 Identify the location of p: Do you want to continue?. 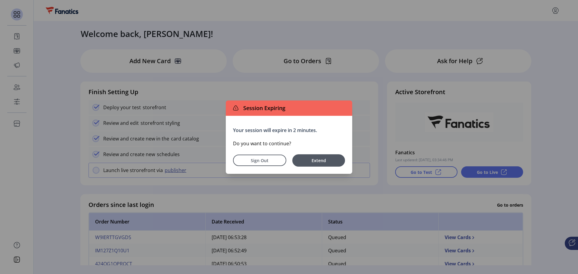
(289, 144).